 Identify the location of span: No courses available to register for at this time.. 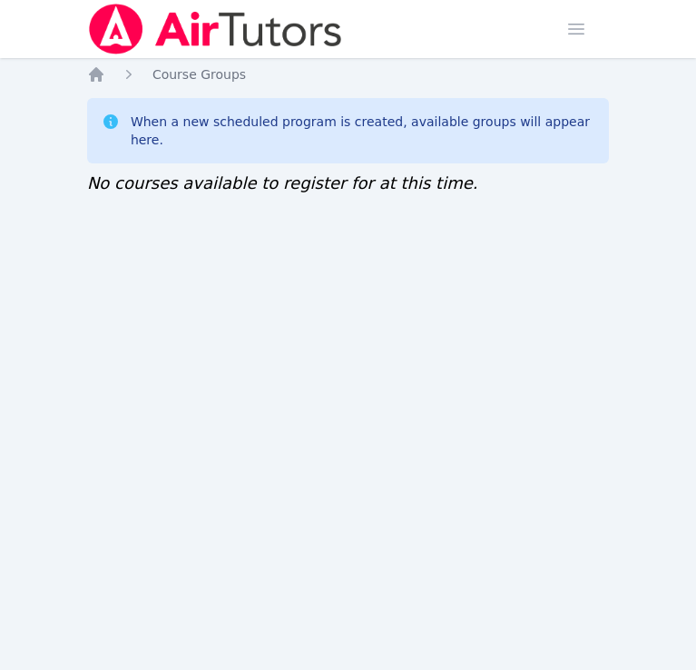
(282, 182).